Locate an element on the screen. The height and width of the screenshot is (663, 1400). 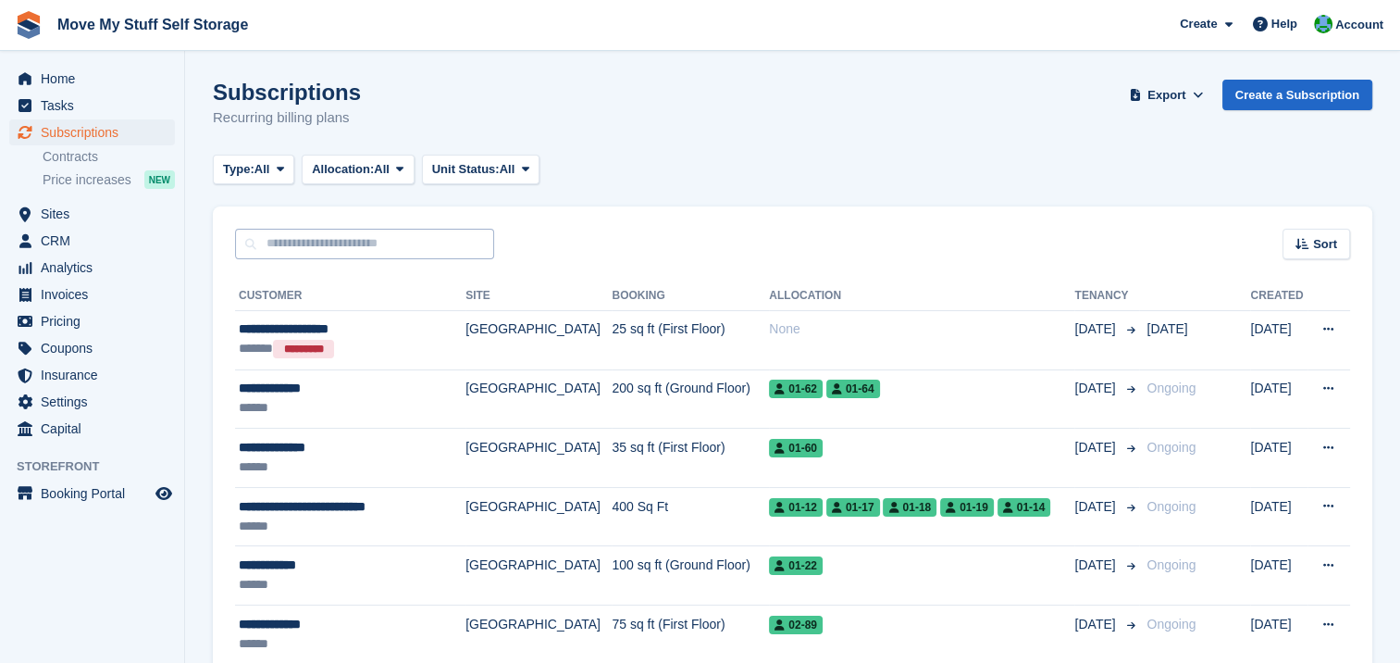
img: stora-icon-8386f47178a22dfd0bd8f6a31ec36ba5ce8667c1dd55bd0f319d3a0aa187defe.svg is located at coordinates (29, 25).